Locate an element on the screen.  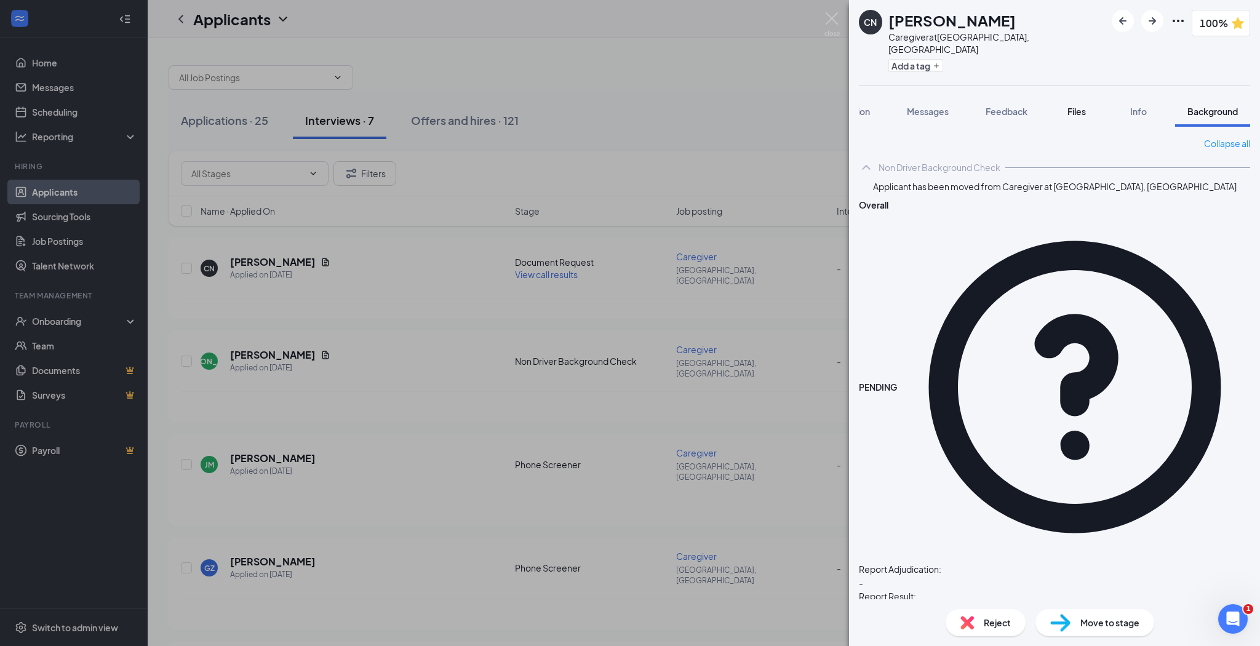
span: Report Result: is located at coordinates (887, 596).